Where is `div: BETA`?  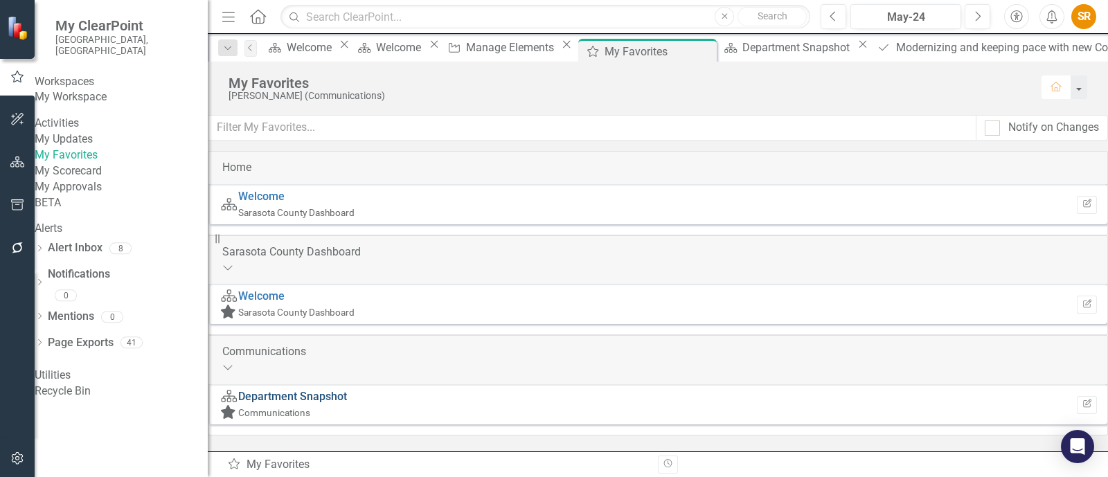
div: BETA is located at coordinates (121, 203).